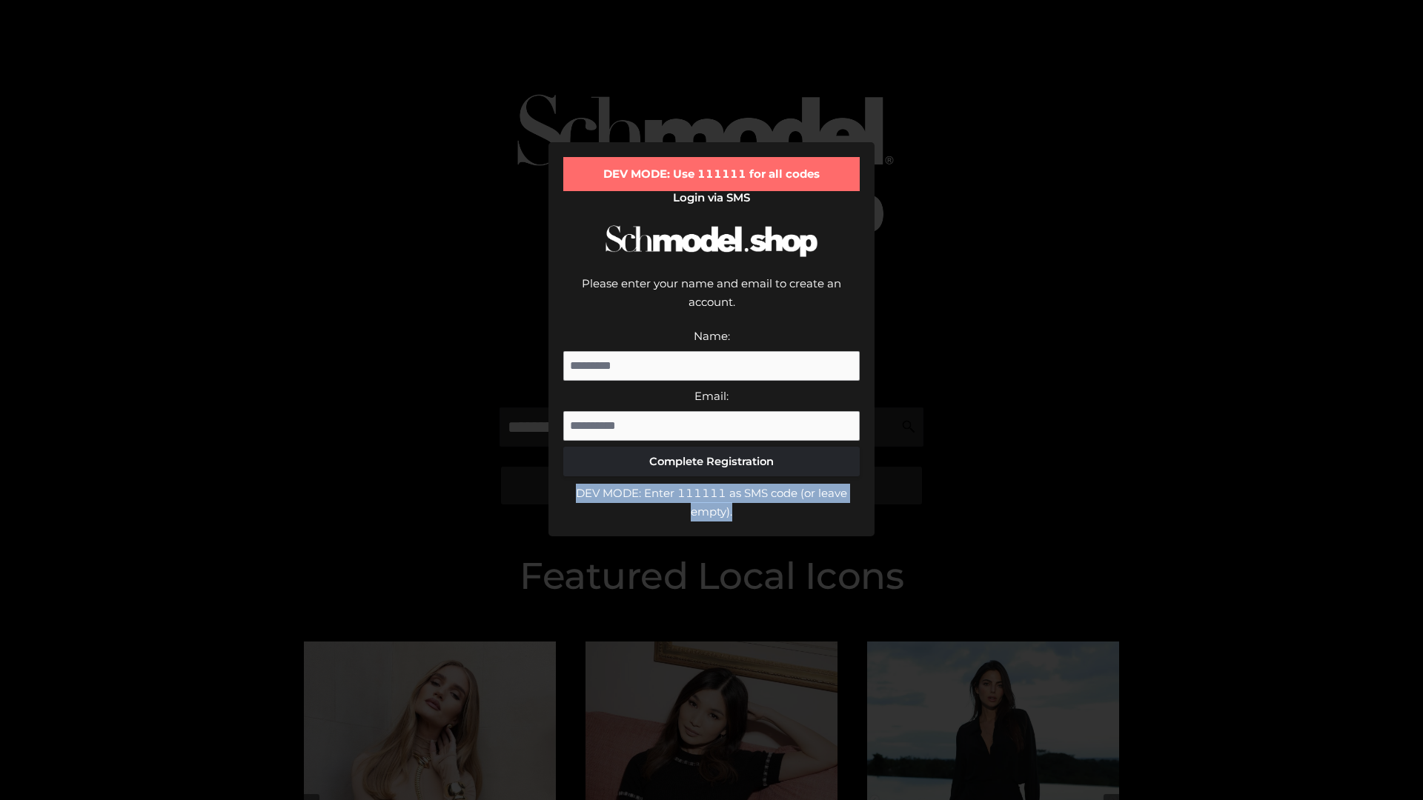 The width and height of the screenshot is (1423, 800). I want to click on div: DEV MODE: Enter 111111 as SMS code (or leave empty)., so click(711, 502).